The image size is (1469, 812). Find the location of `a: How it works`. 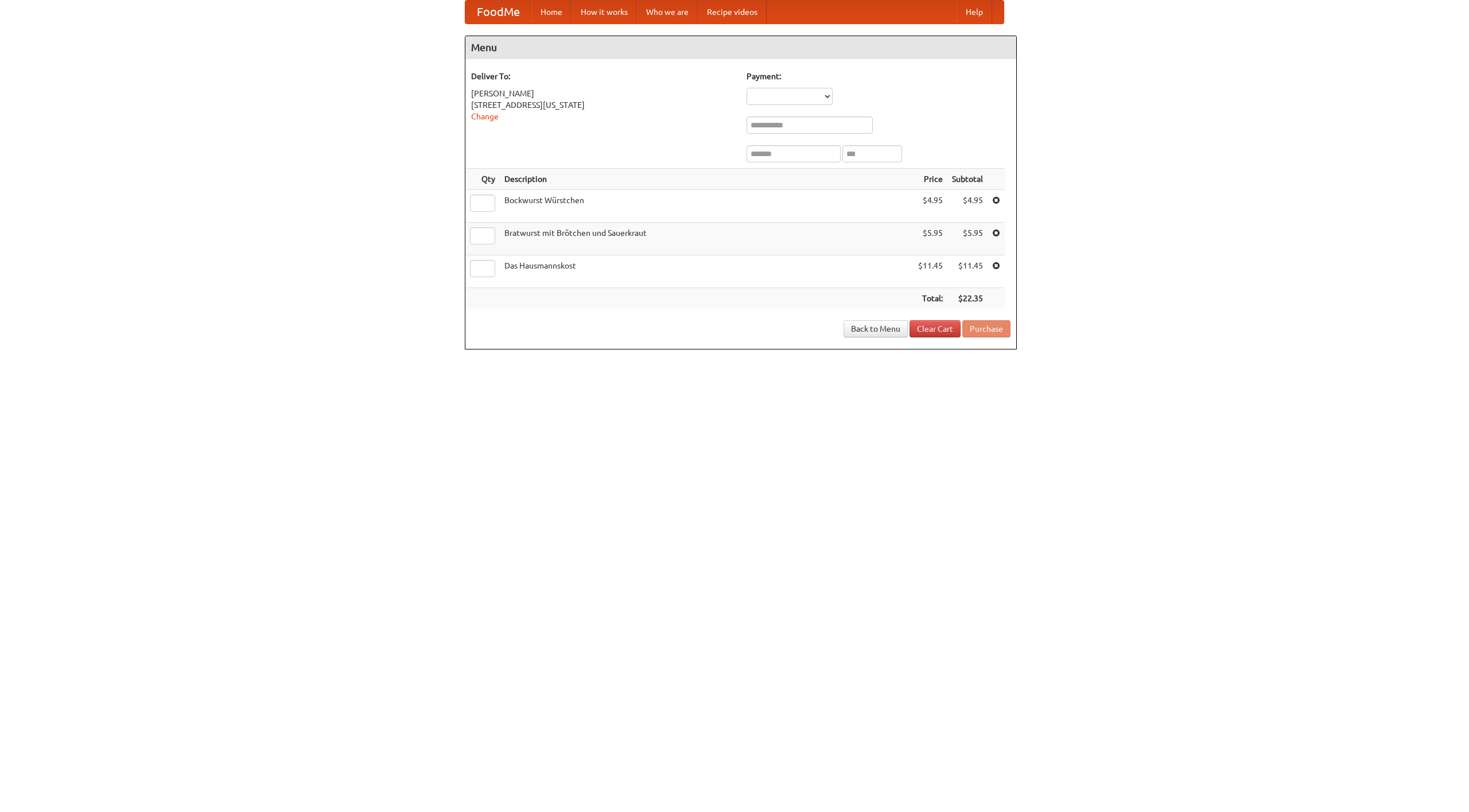

a: How it works is located at coordinates (604, 12).